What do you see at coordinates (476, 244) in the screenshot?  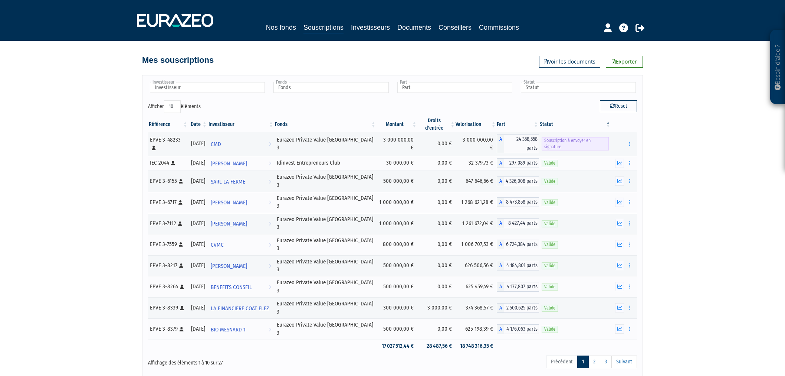 I see `td: 1 006 707,53 €` at bounding box center [476, 244].